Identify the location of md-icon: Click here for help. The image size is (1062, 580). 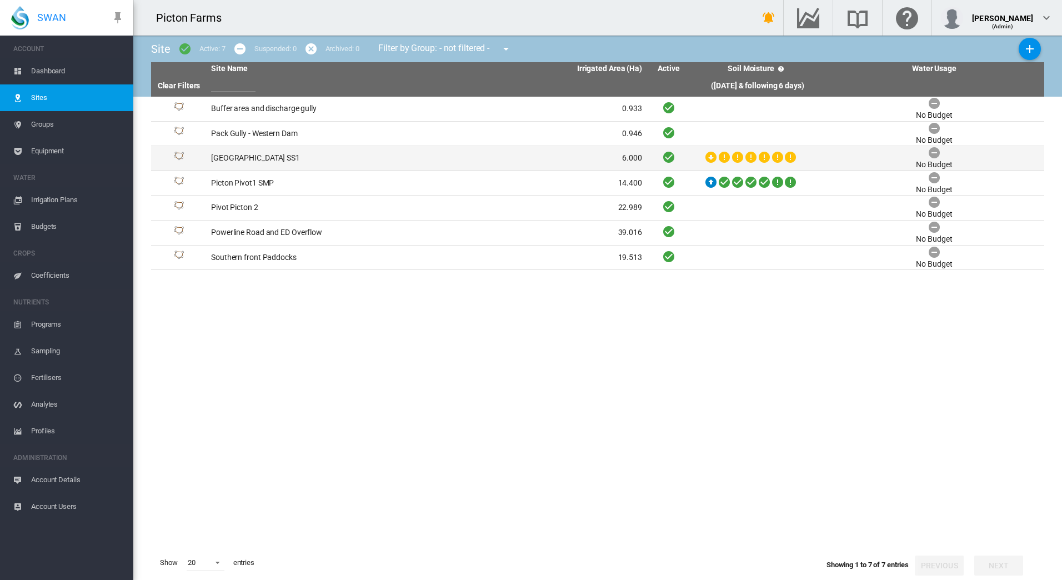
(907, 18).